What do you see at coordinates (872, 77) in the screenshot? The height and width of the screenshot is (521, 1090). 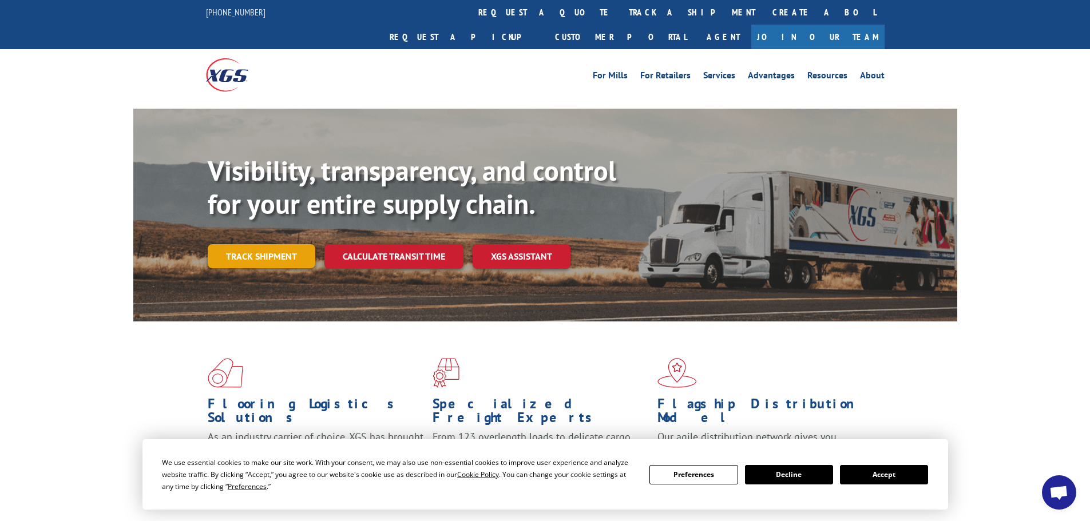 I see `a: About` at bounding box center [872, 77].